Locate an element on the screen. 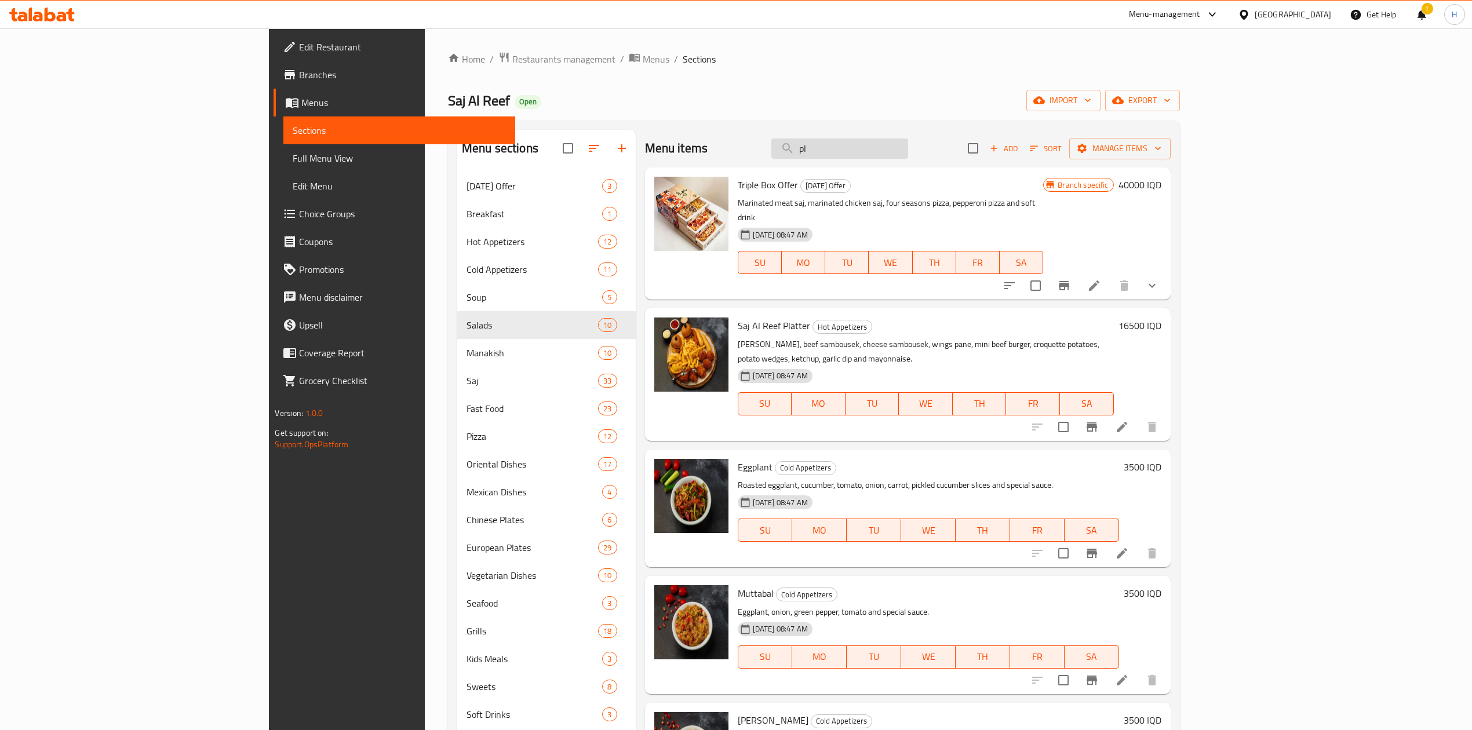  div: Saj33 is located at coordinates (547, 381).